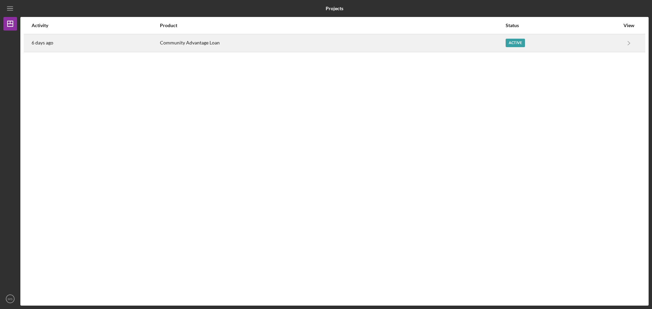  What do you see at coordinates (334, 8) in the screenshot?
I see `b: Projects` at bounding box center [334, 8].